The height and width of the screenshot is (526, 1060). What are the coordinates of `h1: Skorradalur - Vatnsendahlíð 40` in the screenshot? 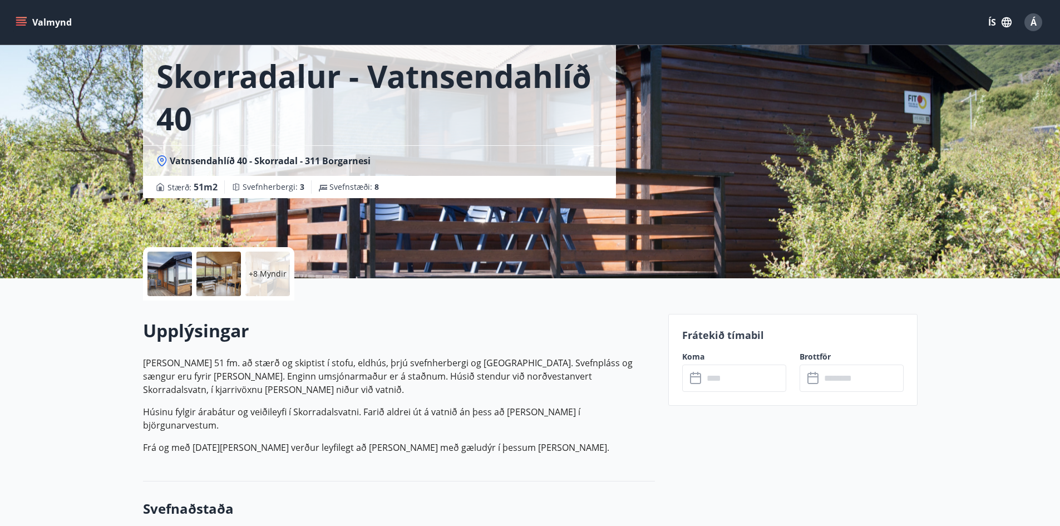 It's located at (379, 97).